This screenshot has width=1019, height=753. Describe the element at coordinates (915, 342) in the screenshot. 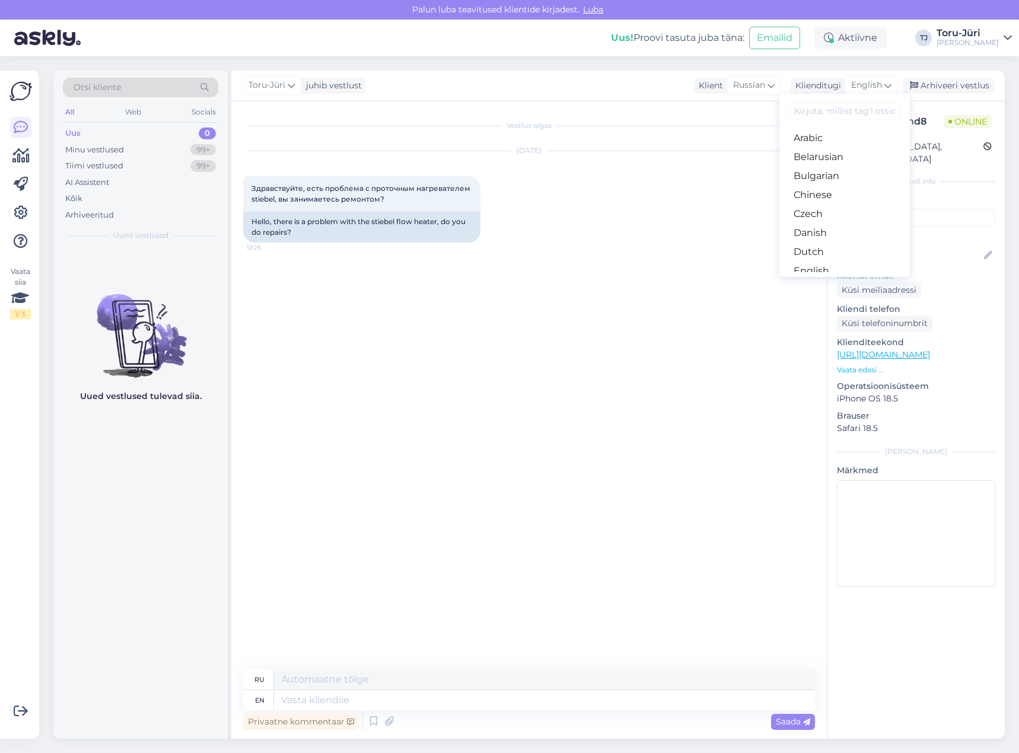

I see `p: Klienditeekond` at that location.